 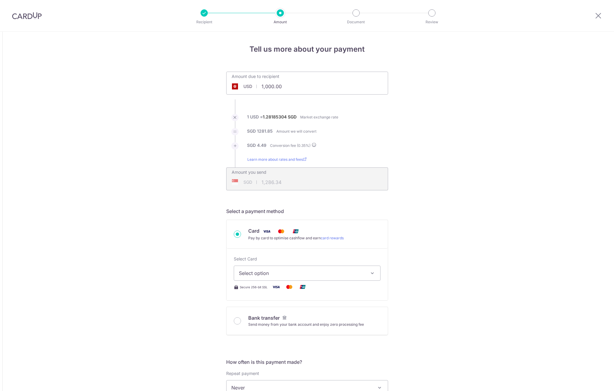 What do you see at coordinates (307, 49) in the screenshot?
I see `h4: Tell us more about your payment` at bounding box center [307, 49].